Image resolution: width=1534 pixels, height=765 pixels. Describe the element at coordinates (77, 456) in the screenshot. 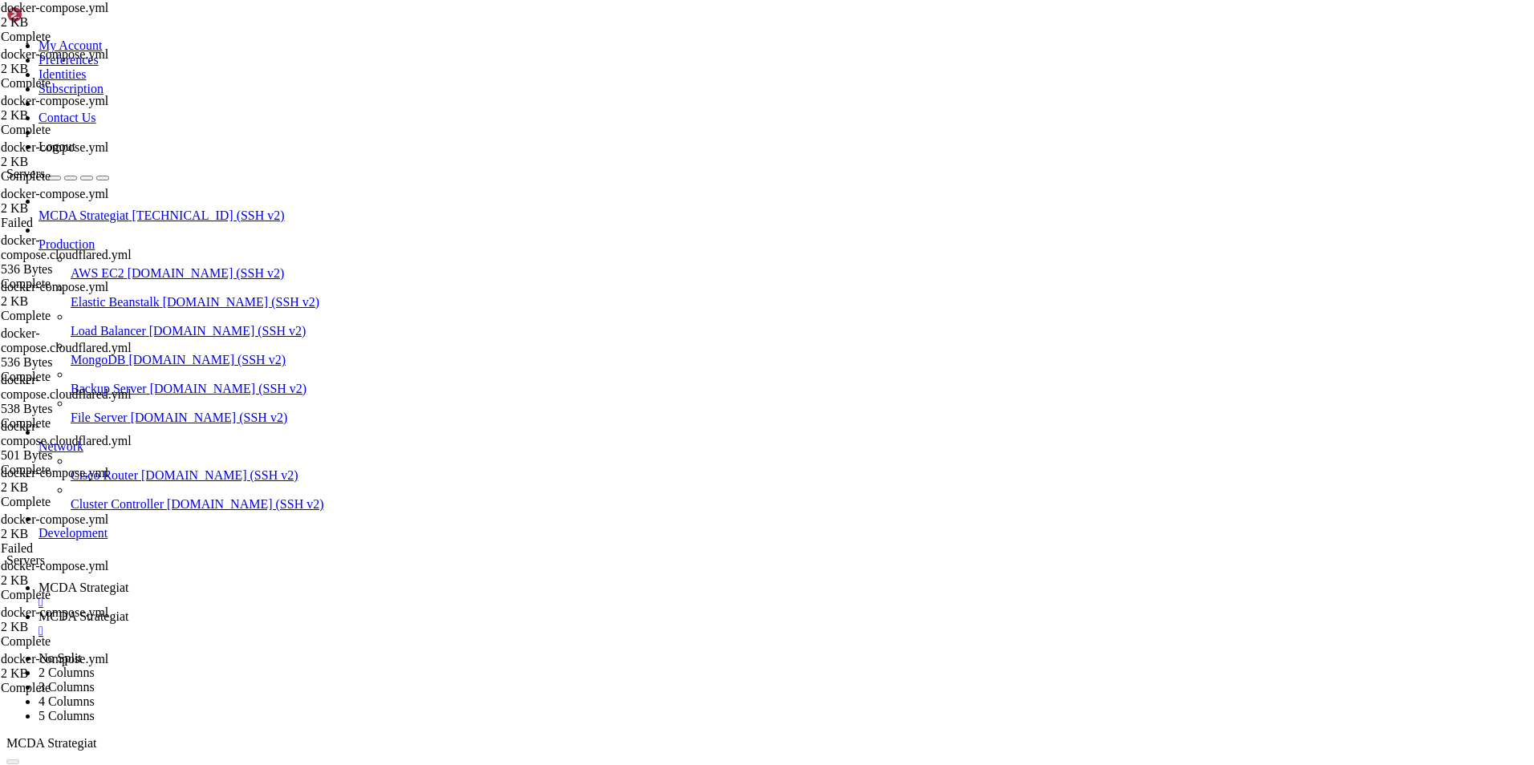

I see `div: 501 Bytes` at that location.